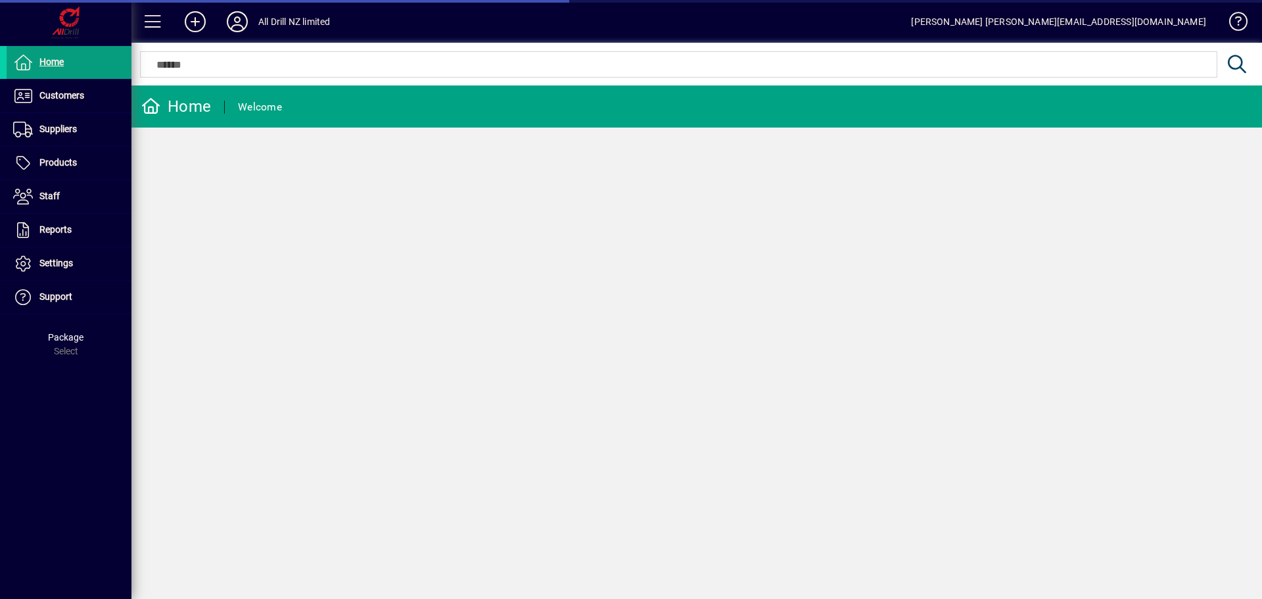  What do you see at coordinates (69, 230) in the screenshot?
I see `a: Reports` at bounding box center [69, 230].